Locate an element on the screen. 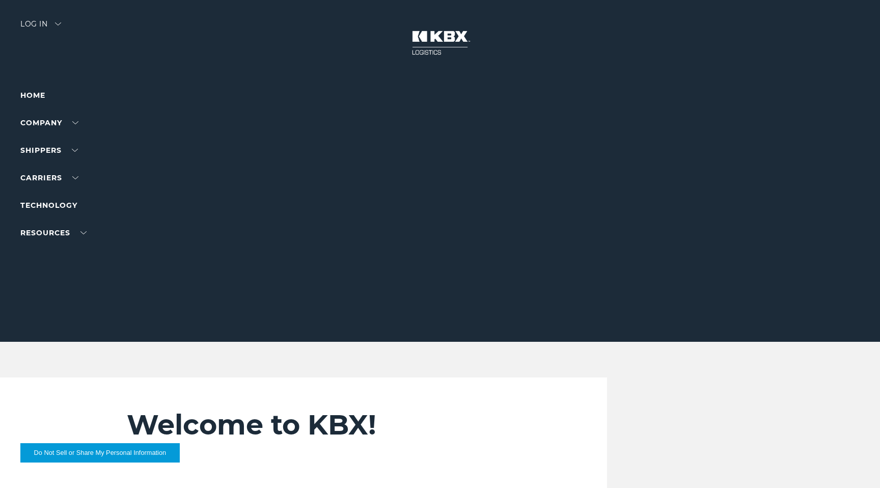 The width and height of the screenshot is (880, 488). a: Carriers is located at coordinates (49, 178).